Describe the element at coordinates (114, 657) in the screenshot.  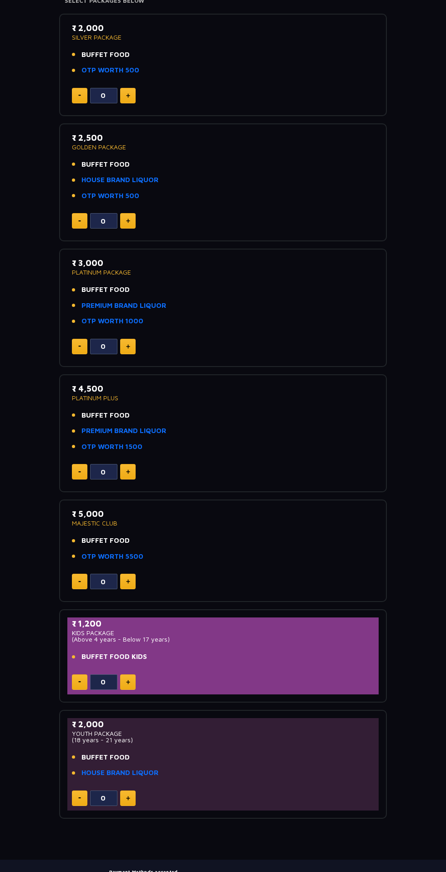
I see `span: BUFFET FOOD KIDS` at that location.